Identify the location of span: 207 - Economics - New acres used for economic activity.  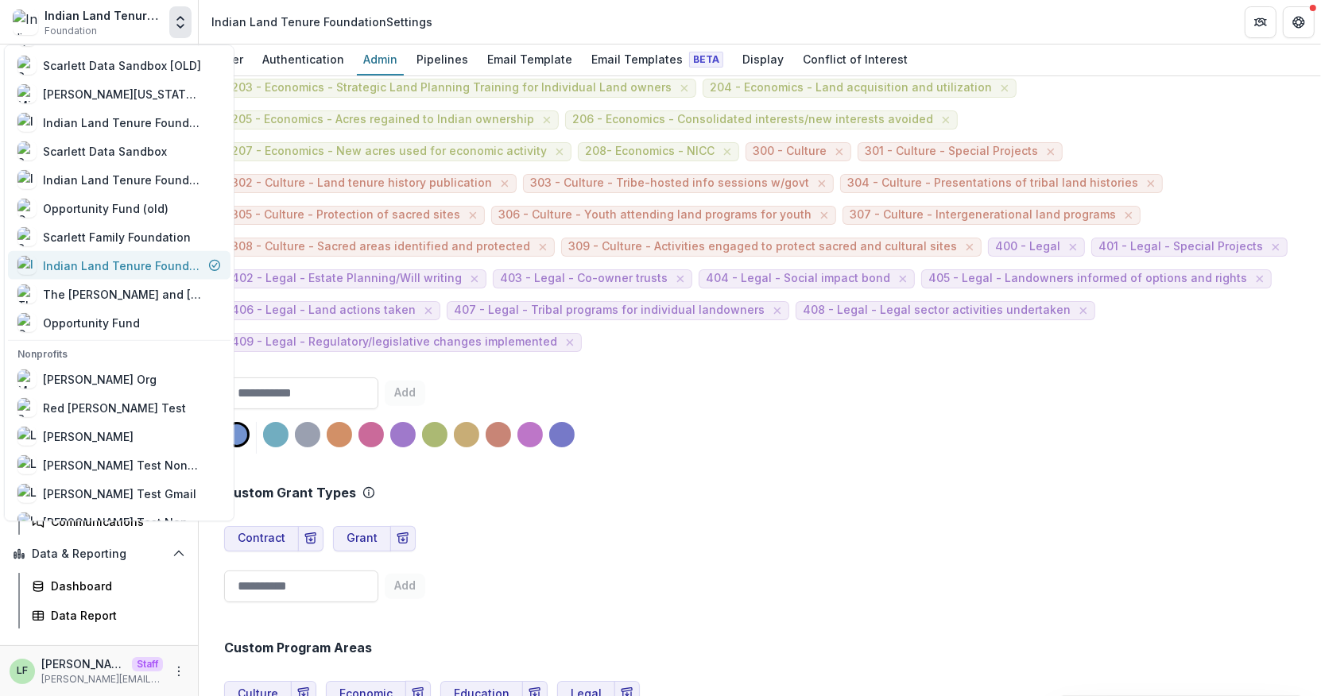
(389, 151).